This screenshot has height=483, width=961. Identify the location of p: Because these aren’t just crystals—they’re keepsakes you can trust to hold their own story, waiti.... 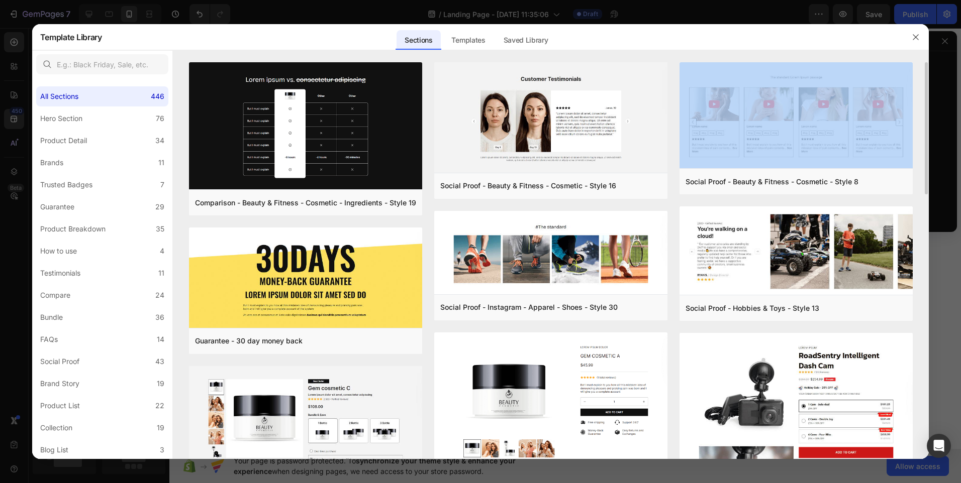
(105, 178).